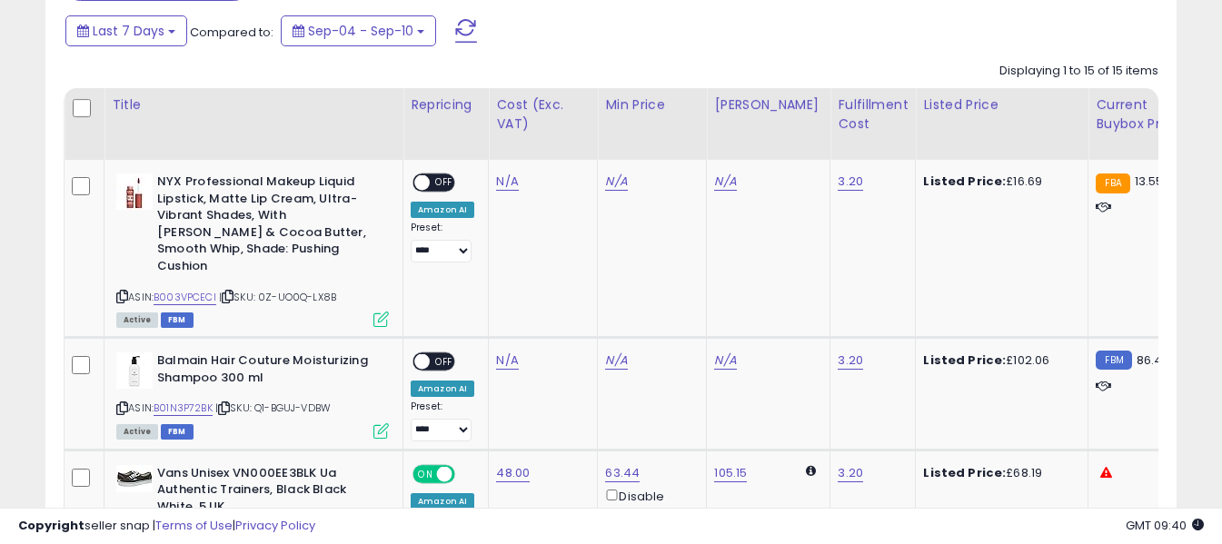 Image resolution: width=1222 pixels, height=544 pixels. What do you see at coordinates (649, 512) in the screenshot?
I see `div: Disable auto adjust min` at bounding box center [649, 512].